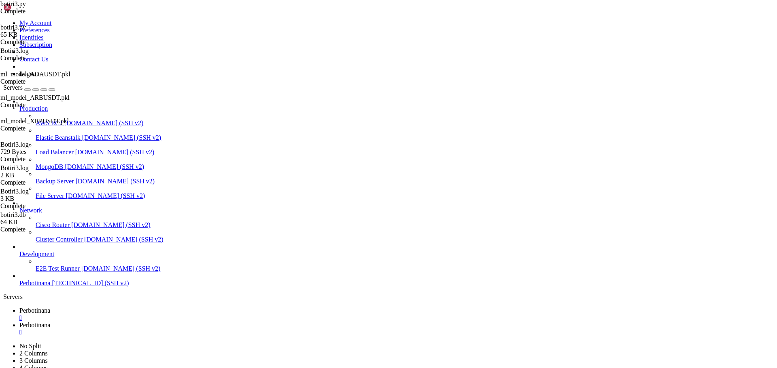 The image size is (777, 368). What do you see at coordinates (337, 144) in the screenshot?
I see `x-row: 4 updates can be applied immediately.` at bounding box center [337, 144].